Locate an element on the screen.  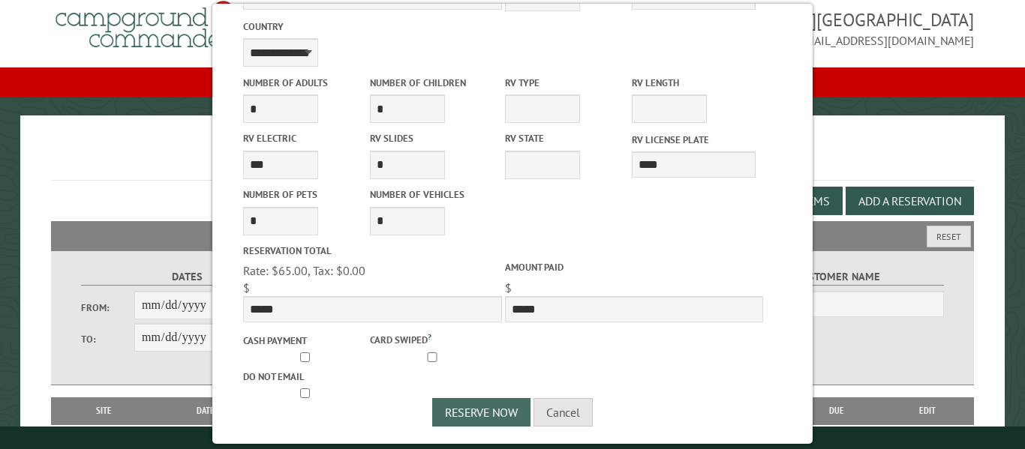
label: Do not email is located at coordinates (305, 377).